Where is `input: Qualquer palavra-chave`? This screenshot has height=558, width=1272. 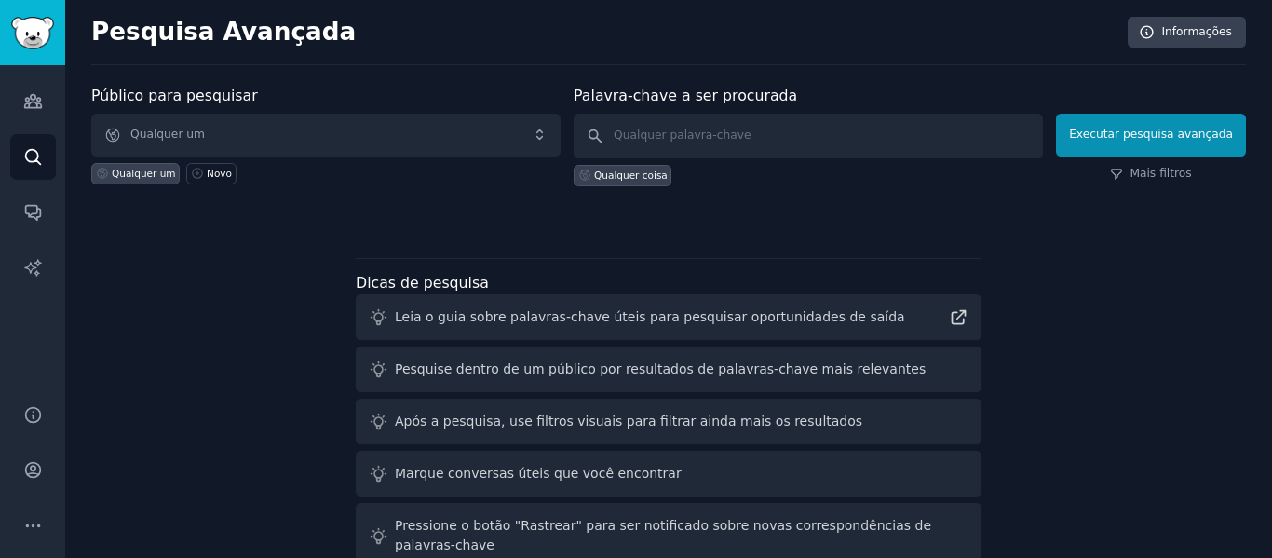 input: Qualquer palavra-chave is located at coordinates (808, 136).